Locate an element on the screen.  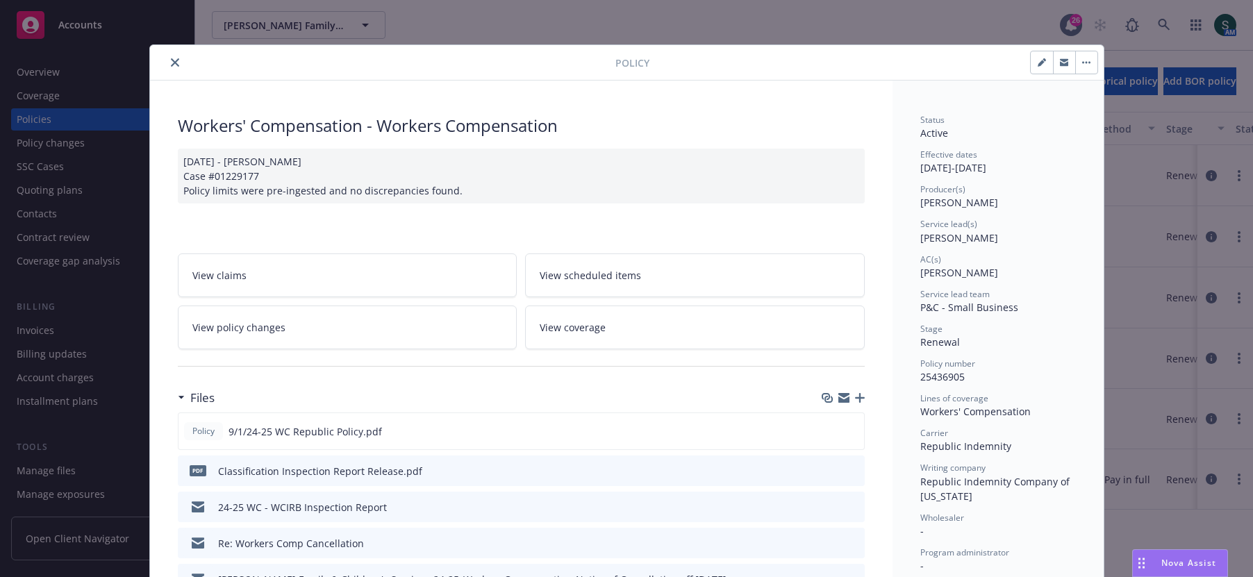
span: P&C - Small Business is located at coordinates (969, 307).